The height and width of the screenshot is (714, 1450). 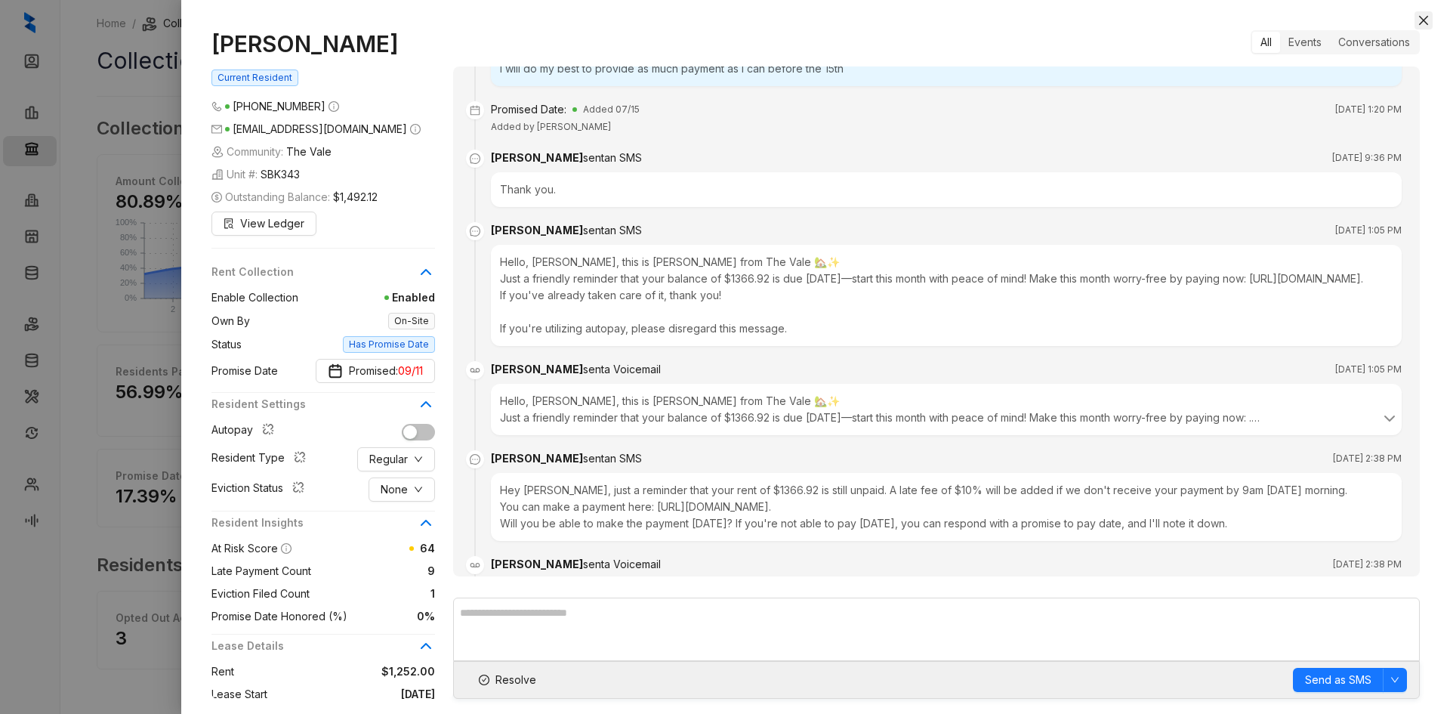 What do you see at coordinates (217, 129) in the screenshot?
I see `span: mail` at bounding box center [217, 129].